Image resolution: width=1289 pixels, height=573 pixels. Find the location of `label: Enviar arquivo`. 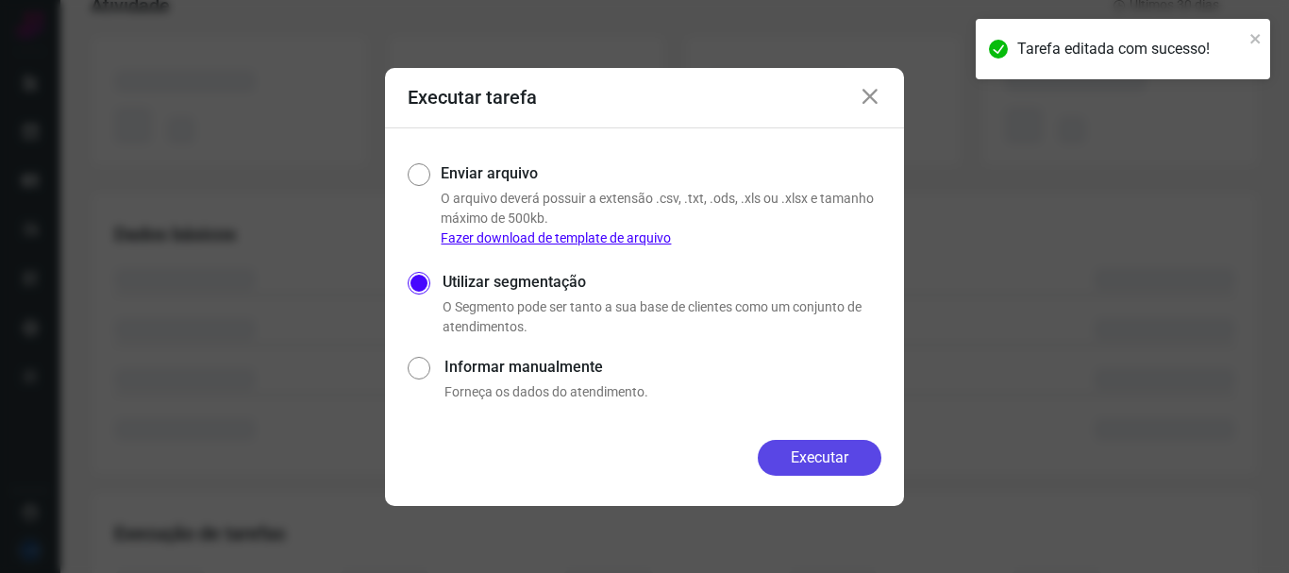

label: Enviar arquivo is located at coordinates (489, 174).